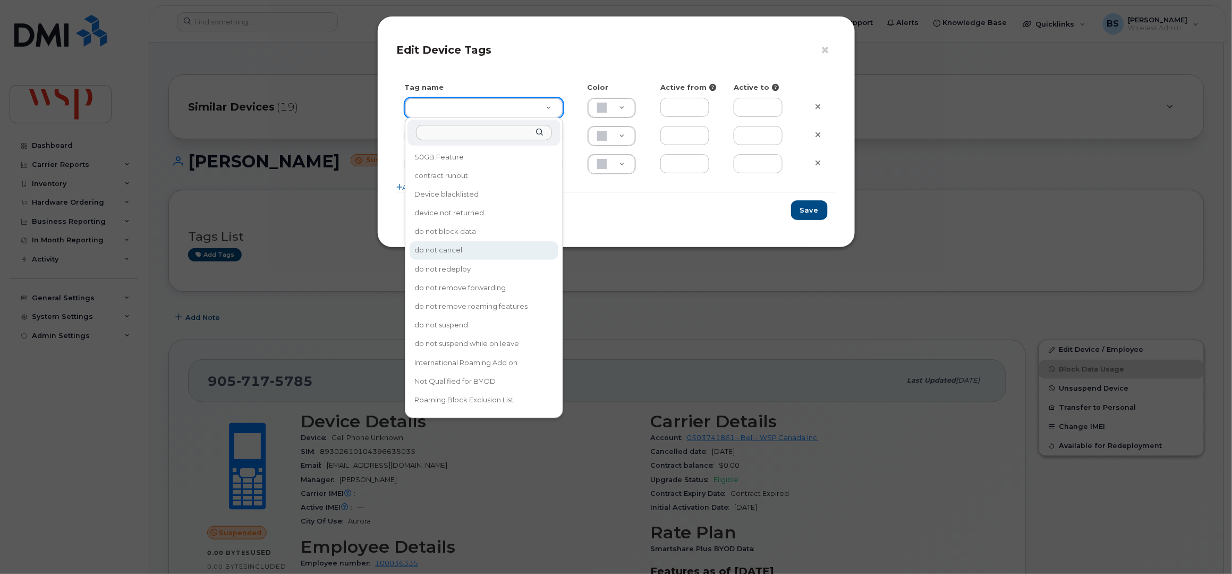 The height and width of the screenshot is (574, 1232). What do you see at coordinates (484, 362) in the screenshot?
I see `div: International Roaming Add on` at bounding box center [484, 362].